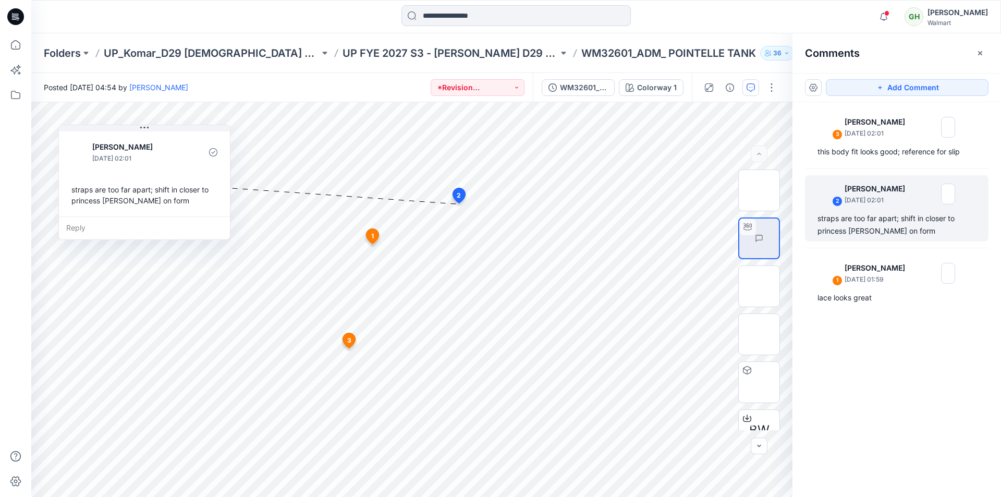 The image size is (1001, 497). I want to click on div: WM32601_ADM_ POINTELLE TANK, so click(584, 88).